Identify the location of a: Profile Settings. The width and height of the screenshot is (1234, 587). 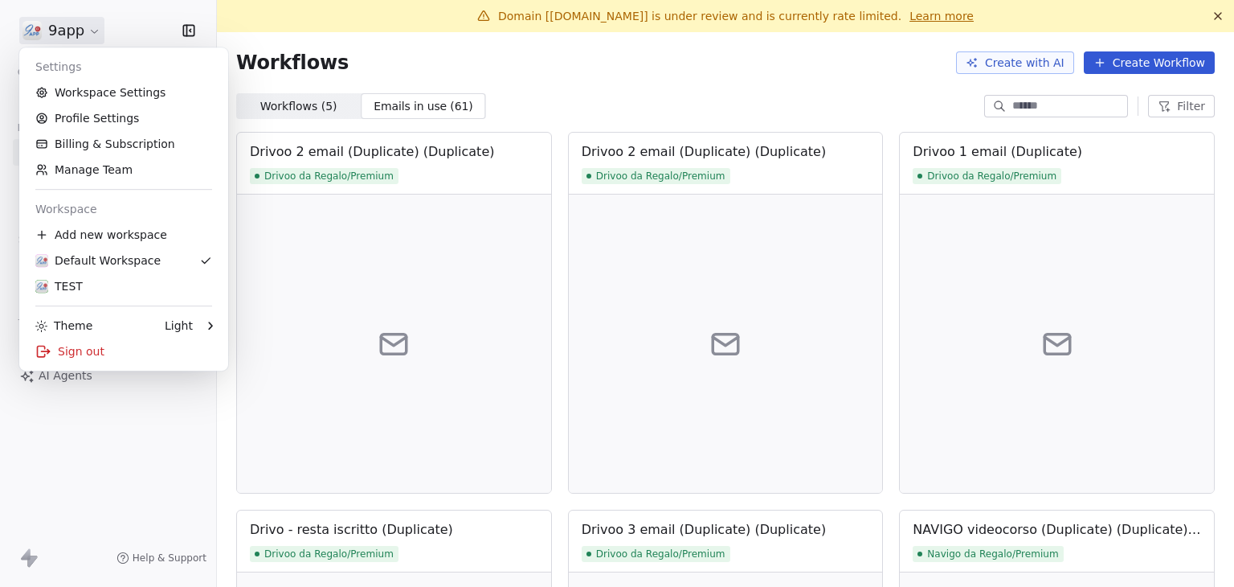
(124, 118).